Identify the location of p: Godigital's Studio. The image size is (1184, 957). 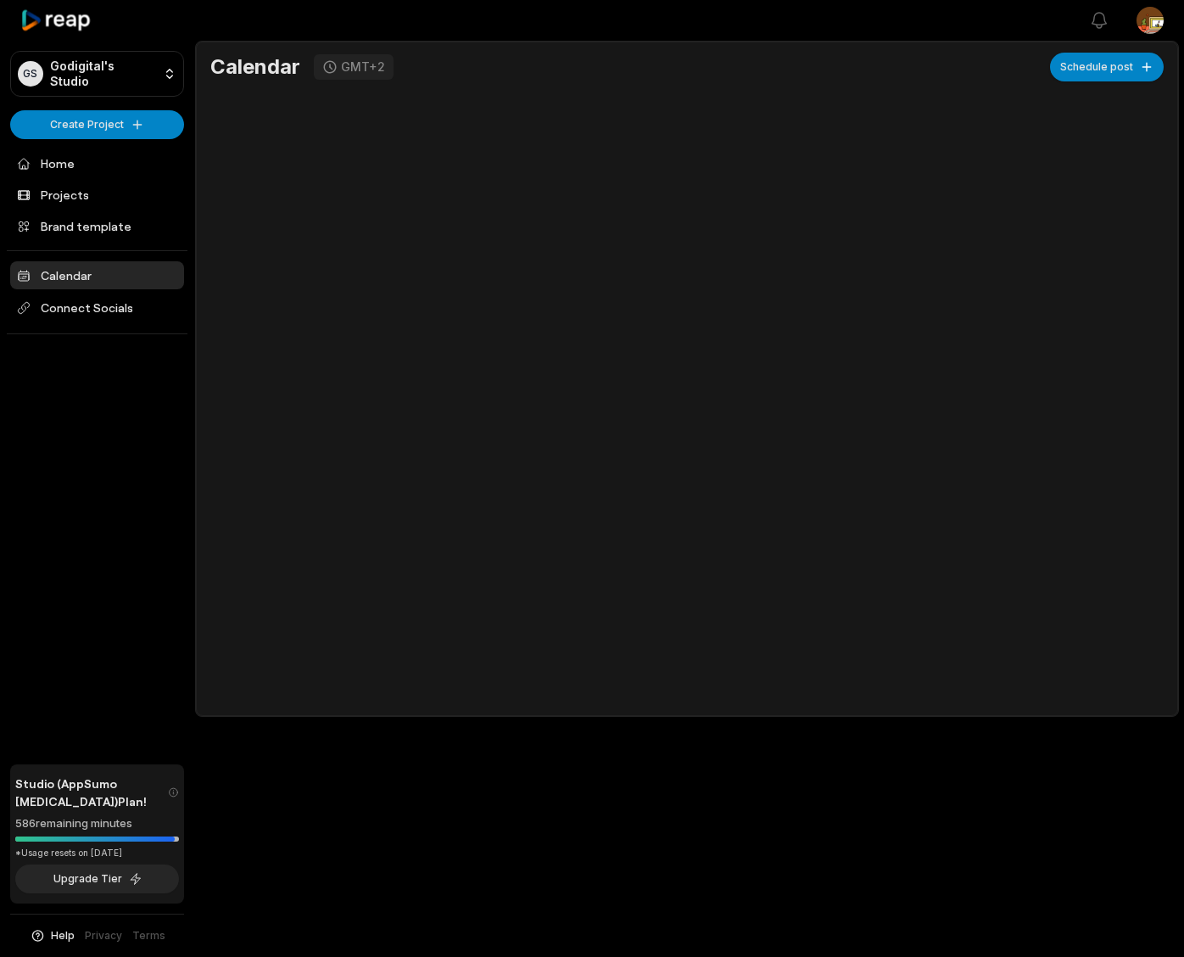
(103, 74).